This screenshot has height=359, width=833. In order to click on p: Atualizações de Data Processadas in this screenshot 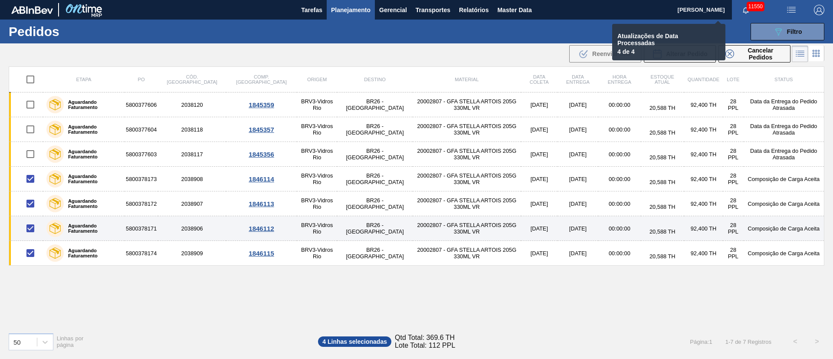, I will do `click(663, 39)`.